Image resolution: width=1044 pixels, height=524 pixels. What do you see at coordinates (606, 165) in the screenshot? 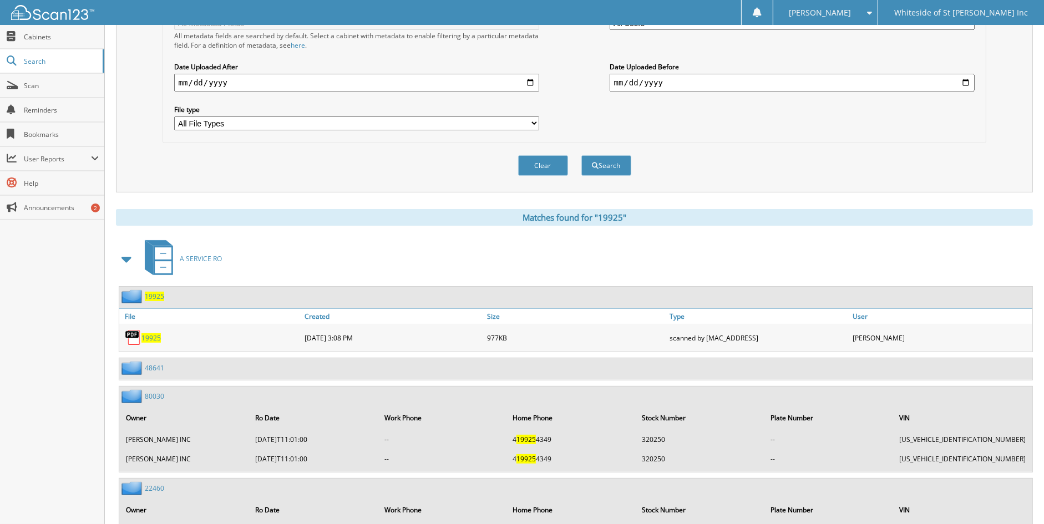
I see `button: Search` at bounding box center [606, 165].